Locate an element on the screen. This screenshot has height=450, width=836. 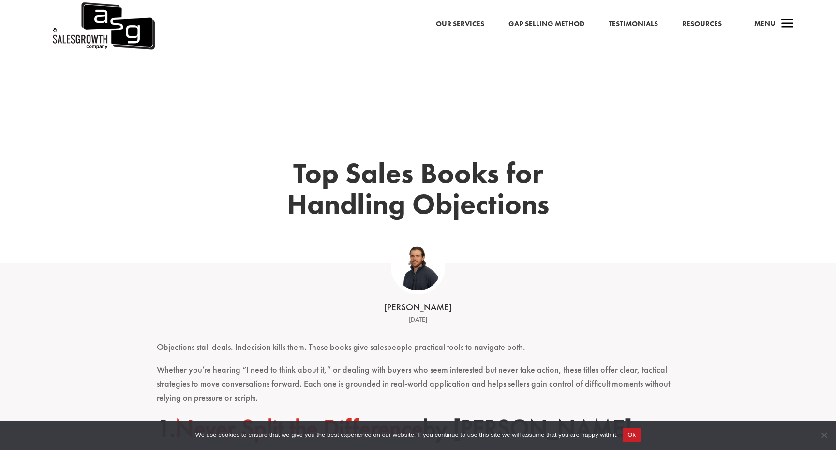
p: Objections stall deals. Indecision kills them. These books give salespeople practical tools to na... is located at coordinates (418, 352).